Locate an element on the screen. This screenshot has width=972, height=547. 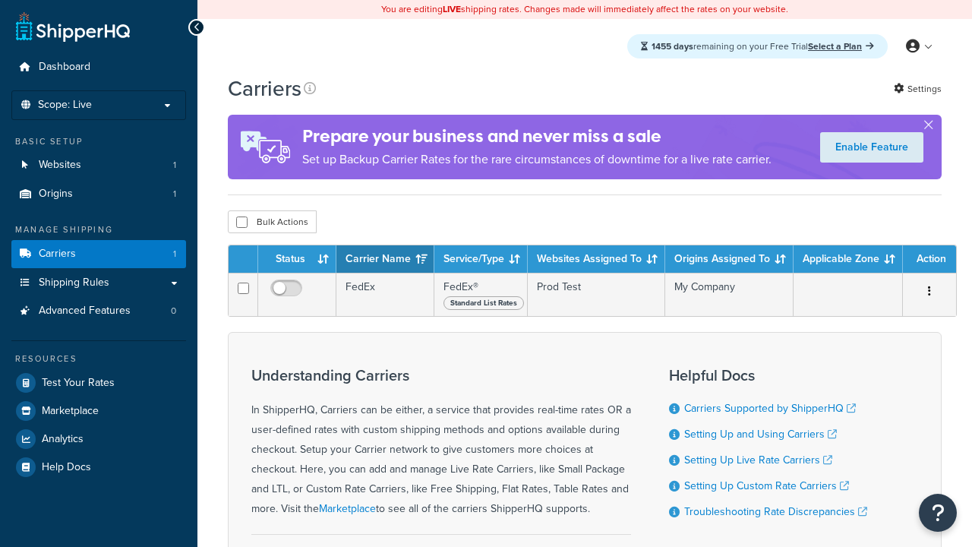
td: Prod Test is located at coordinates (596, 294).